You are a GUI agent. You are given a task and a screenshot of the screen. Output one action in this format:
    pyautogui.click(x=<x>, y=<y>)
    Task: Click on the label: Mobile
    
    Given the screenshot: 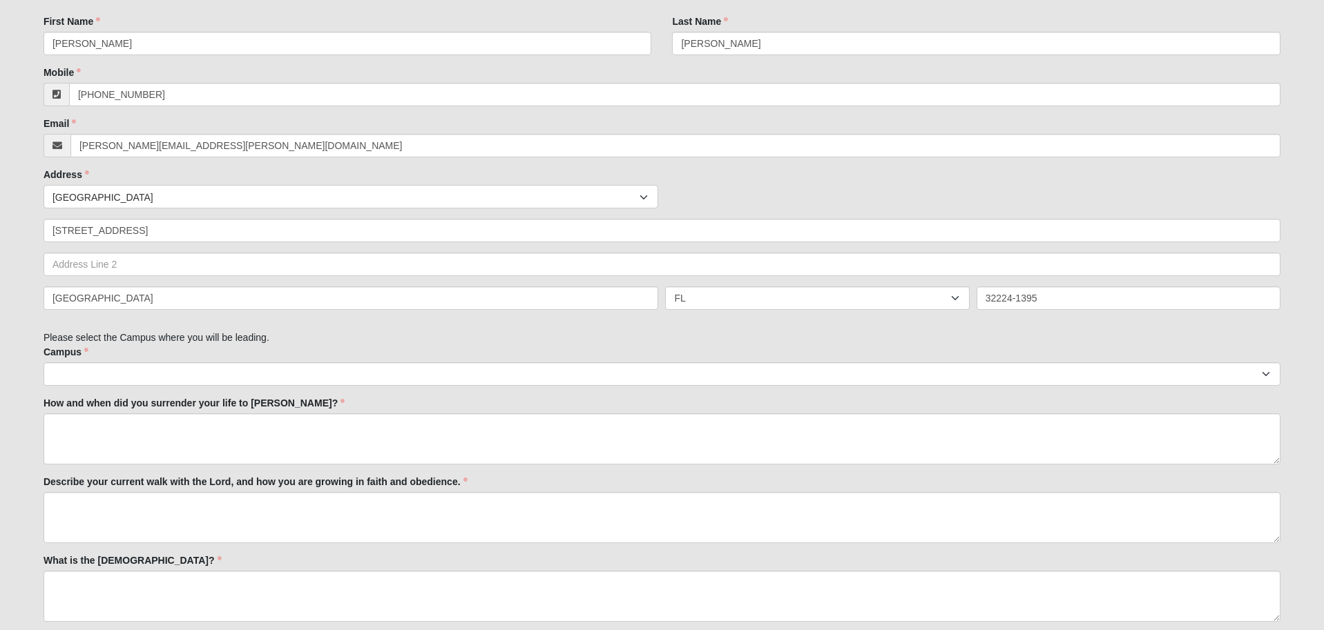 What is the action you would take?
    pyautogui.click(x=62, y=73)
    